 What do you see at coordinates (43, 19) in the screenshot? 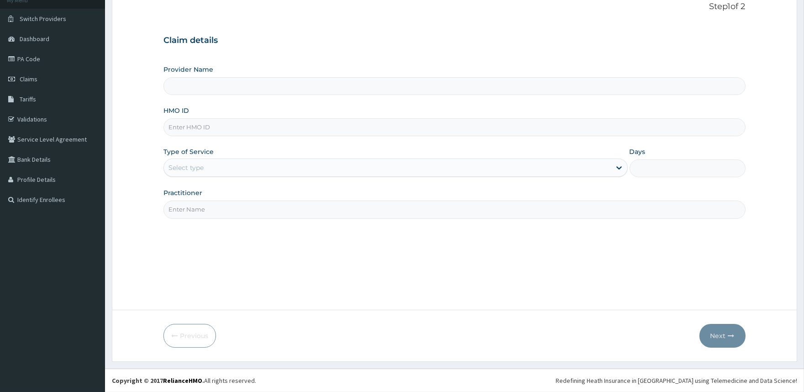
I see `span: Switch Providers` at bounding box center [43, 19].